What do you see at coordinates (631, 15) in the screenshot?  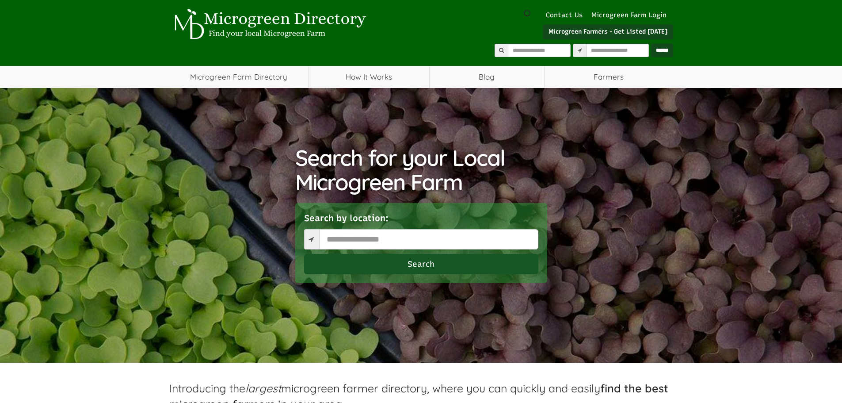 I see `a: Microgreen Farm Login` at bounding box center [631, 15].